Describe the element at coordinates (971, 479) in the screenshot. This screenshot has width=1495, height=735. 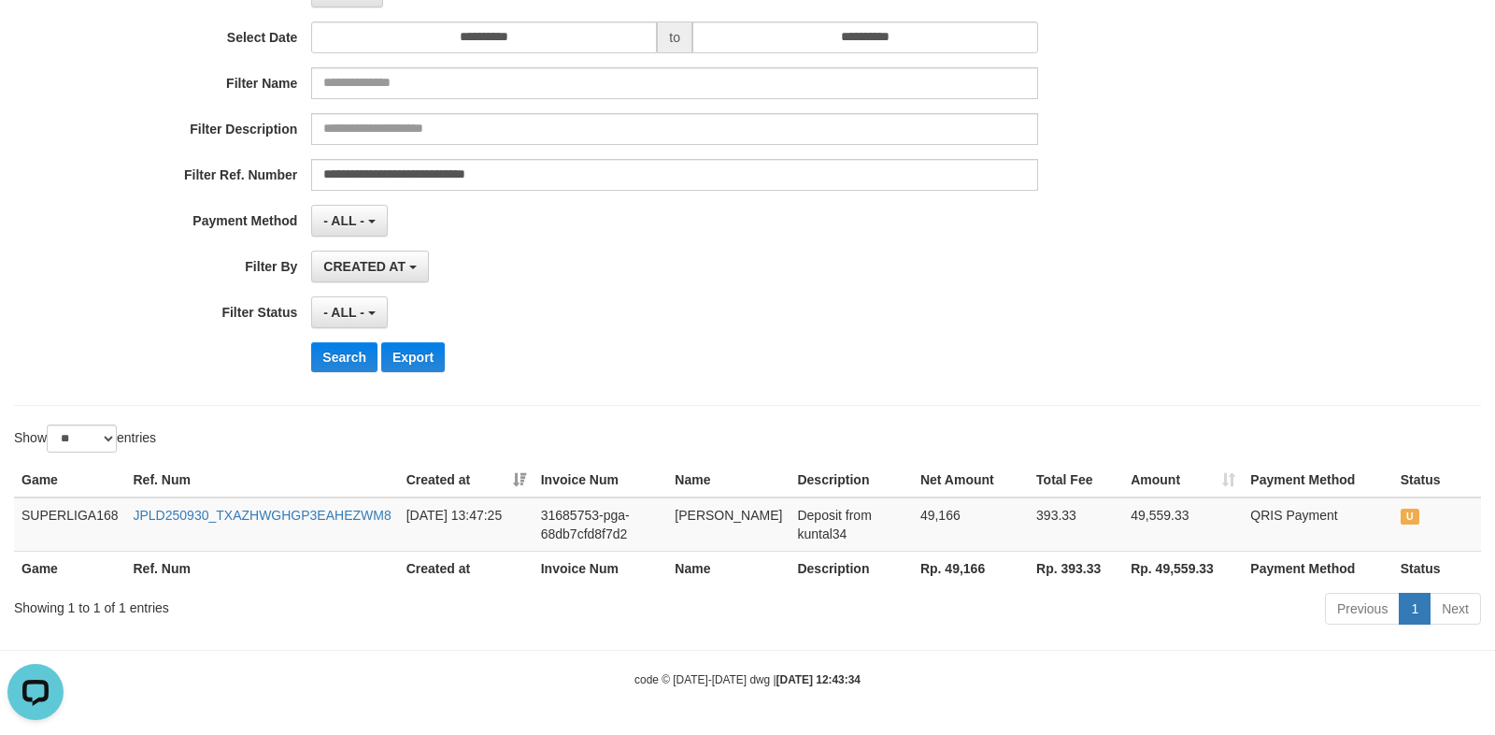
I see `th: Net Amount` at that location.